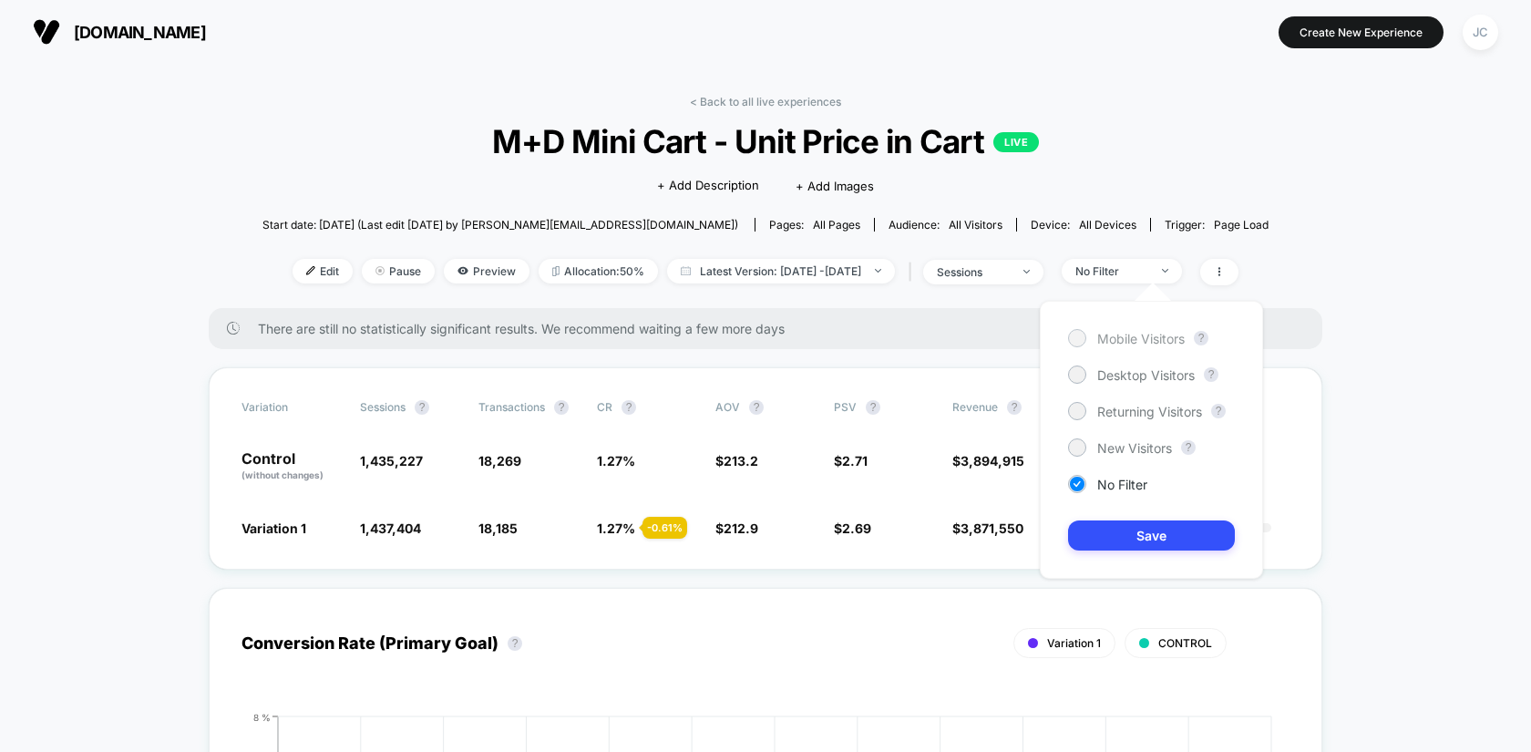 The image size is (1531, 752). I want to click on span: Revenue, so click(975, 406).